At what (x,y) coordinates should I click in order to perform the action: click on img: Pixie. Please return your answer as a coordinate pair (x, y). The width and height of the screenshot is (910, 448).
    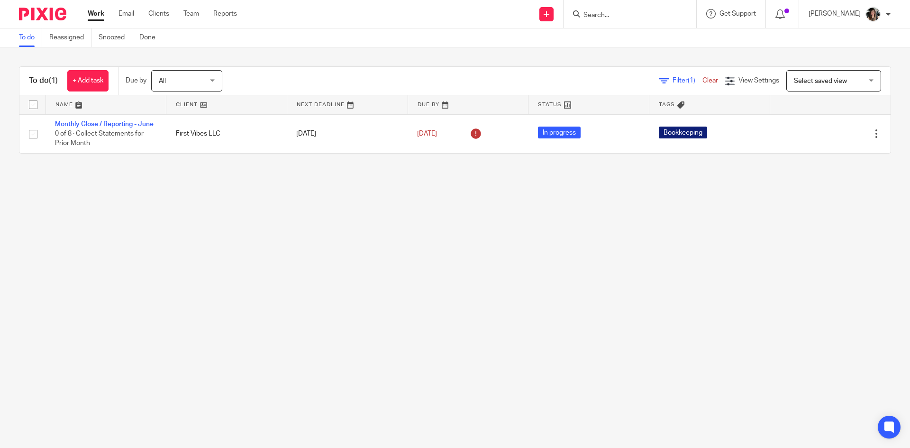
    Looking at the image, I should click on (43, 14).